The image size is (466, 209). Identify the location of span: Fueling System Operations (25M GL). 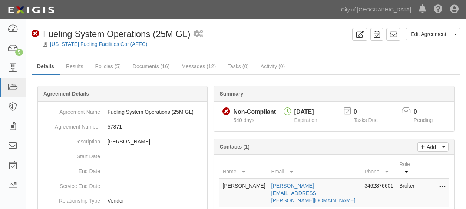
(117, 34).